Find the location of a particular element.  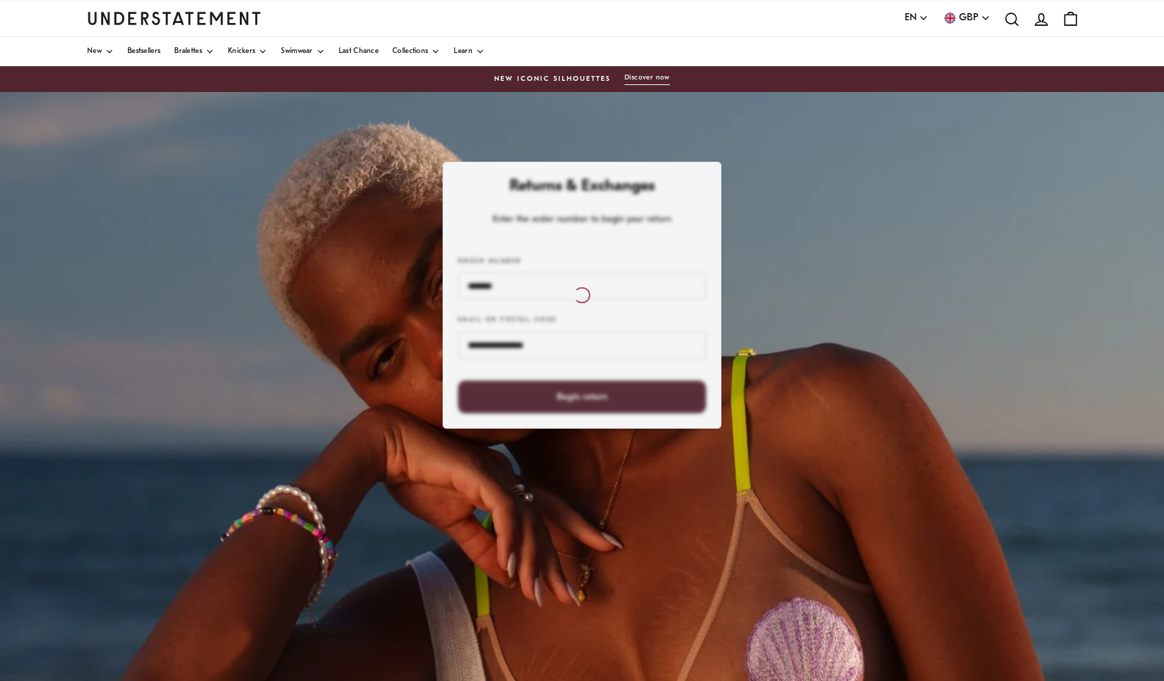

a: New Iconic SilhouettesDiscover now is located at coordinates (582, 79).